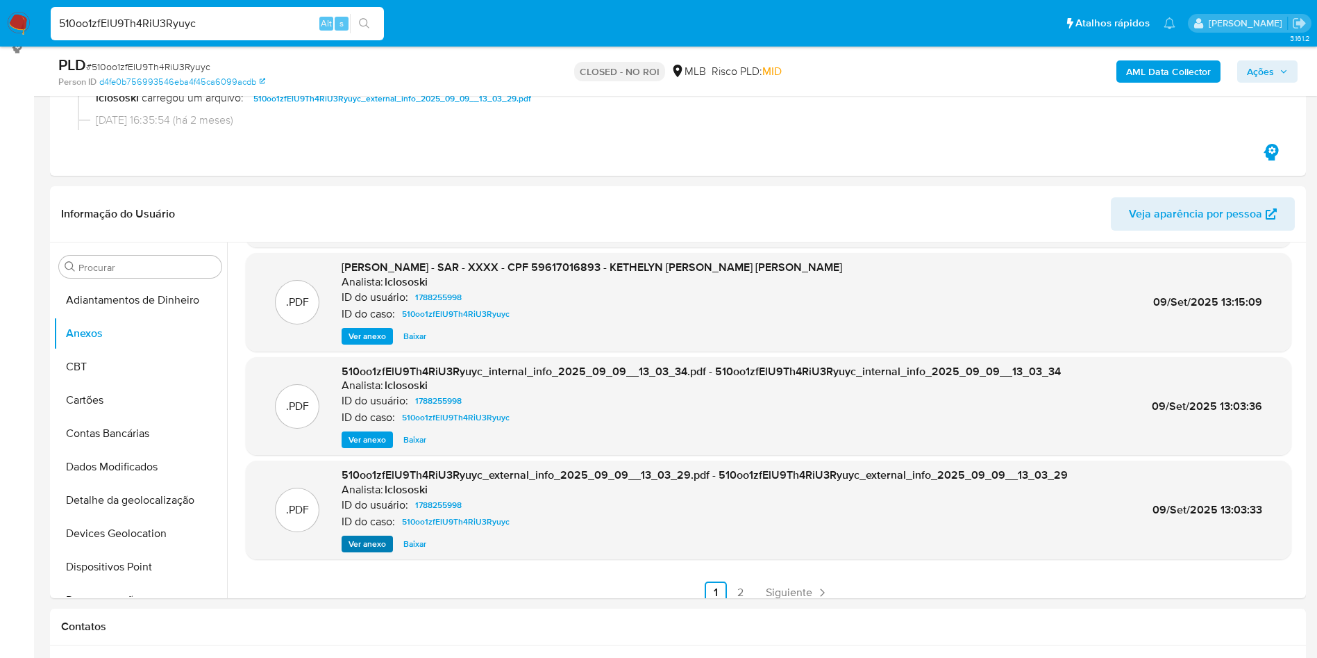  I want to click on b: Person ID, so click(77, 82).